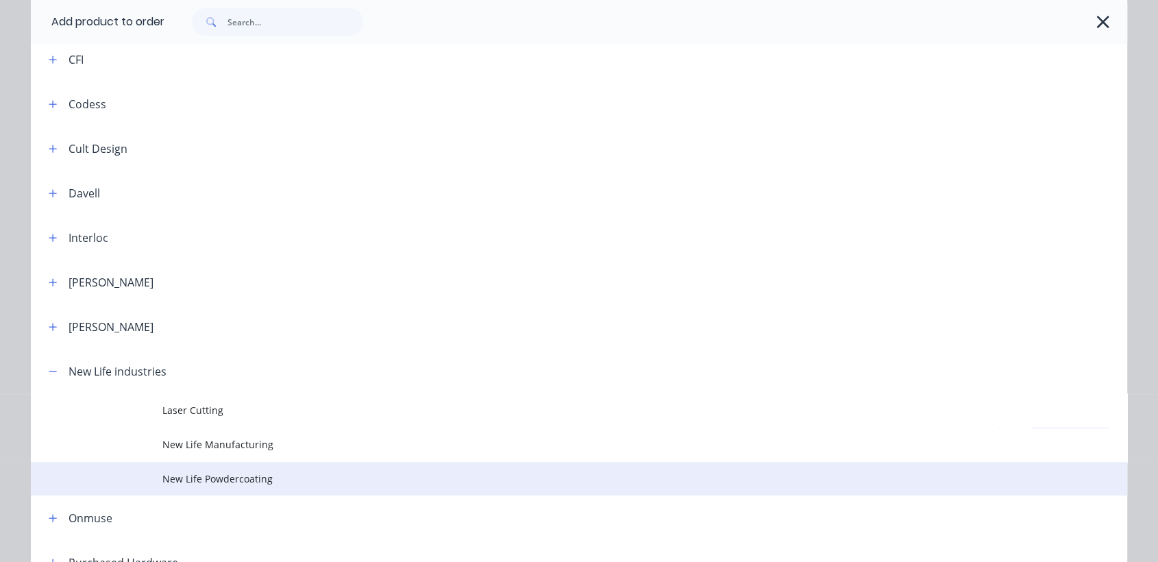  What do you see at coordinates (88, 238) in the screenshot?
I see `div: Interloc` at bounding box center [88, 238].